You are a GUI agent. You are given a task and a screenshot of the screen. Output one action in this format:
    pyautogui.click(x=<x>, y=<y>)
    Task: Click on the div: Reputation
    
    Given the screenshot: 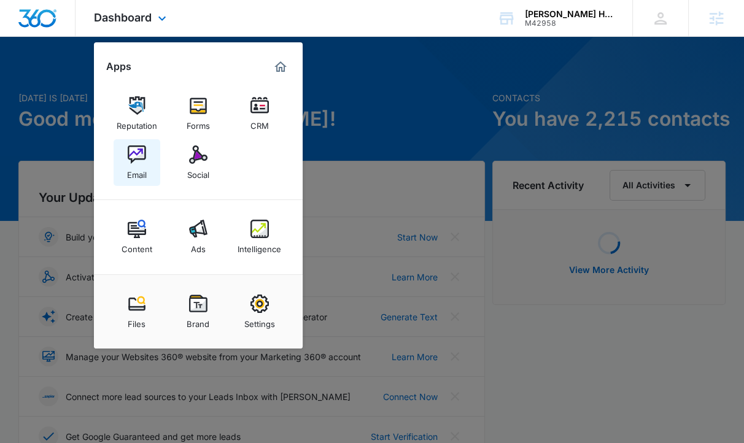 What is the action you would take?
    pyautogui.click(x=137, y=123)
    